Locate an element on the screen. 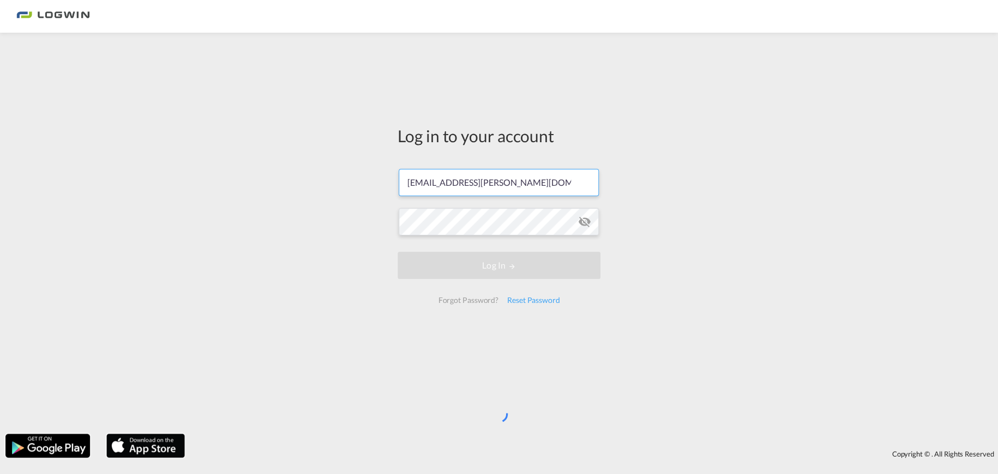 Image resolution: width=998 pixels, height=474 pixels. div: Forgot Password? is located at coordinates (468, 300).